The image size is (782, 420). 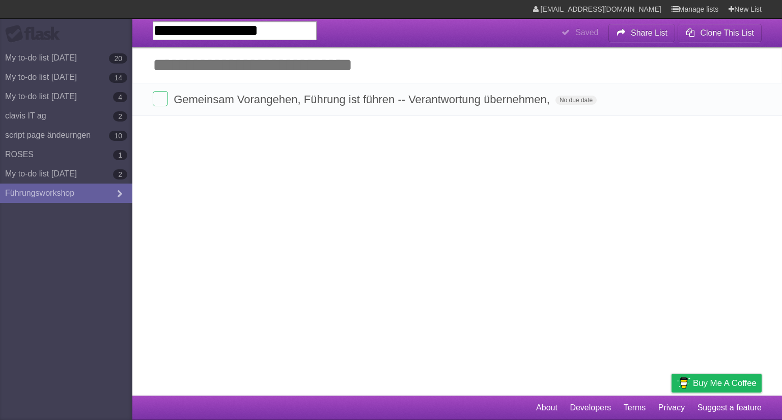 I want to click on b: Share List, so click(x=649, y=33).